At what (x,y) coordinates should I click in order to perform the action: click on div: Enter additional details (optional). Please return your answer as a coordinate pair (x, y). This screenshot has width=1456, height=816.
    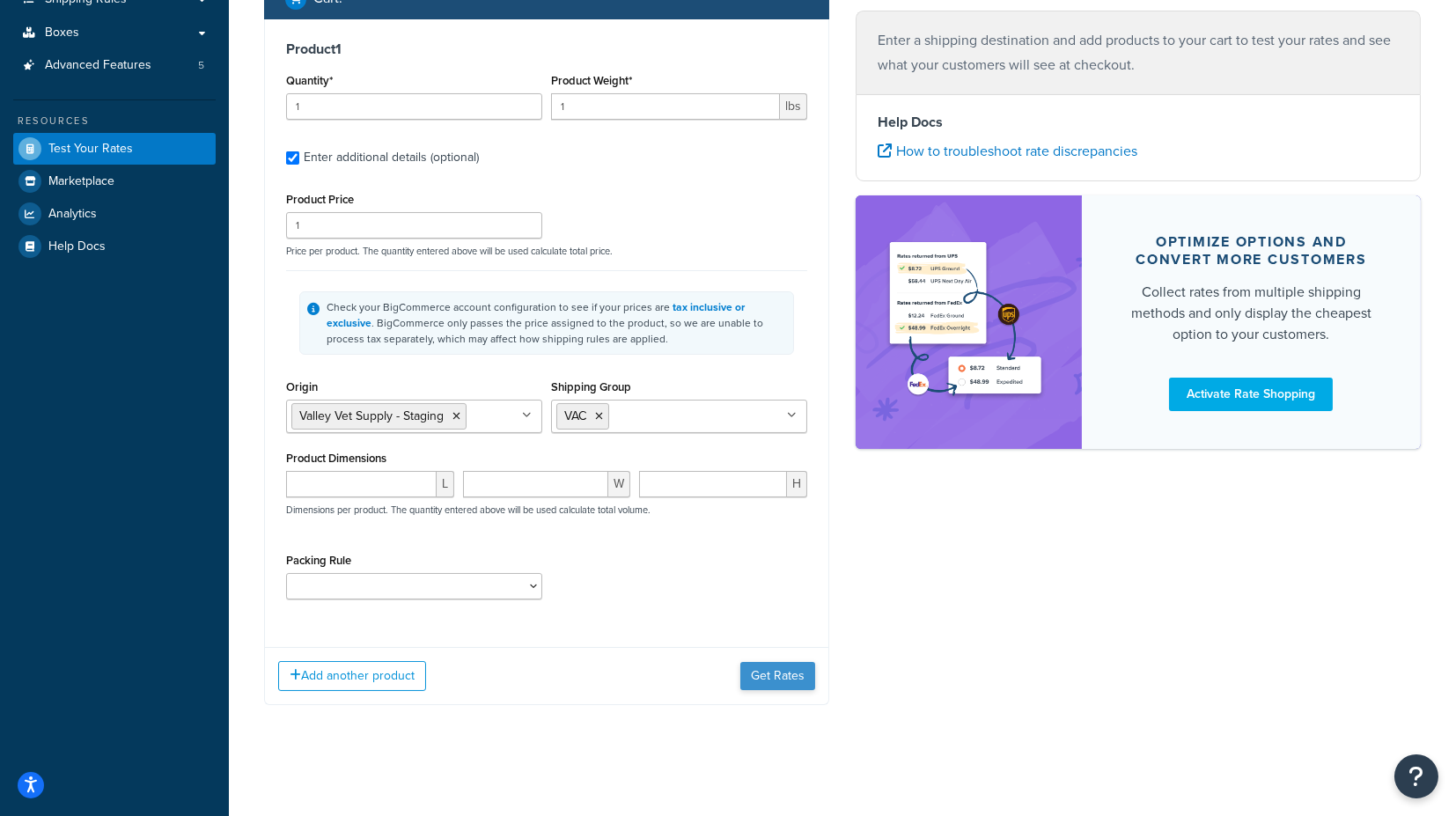
    Looking at the image, I should click on (391, 157).